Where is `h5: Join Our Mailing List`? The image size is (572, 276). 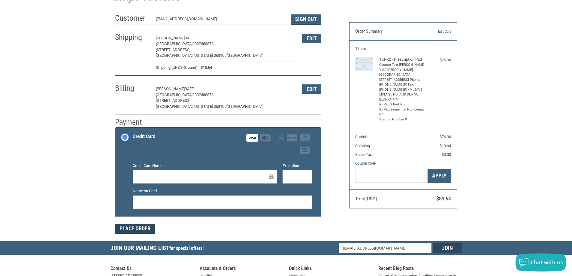 h5: Join Our Mailing List is located at coordinates (158, 249).